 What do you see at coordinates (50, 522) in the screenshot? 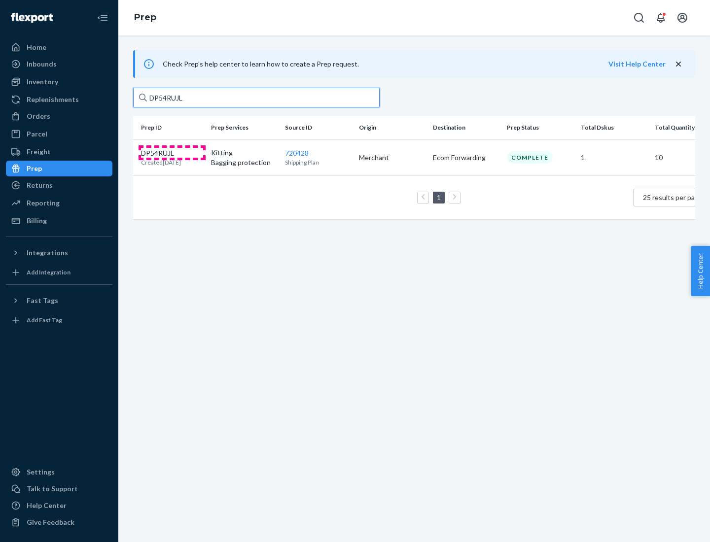
I see `div: Give Feedback` at bounding box center [50, 522].